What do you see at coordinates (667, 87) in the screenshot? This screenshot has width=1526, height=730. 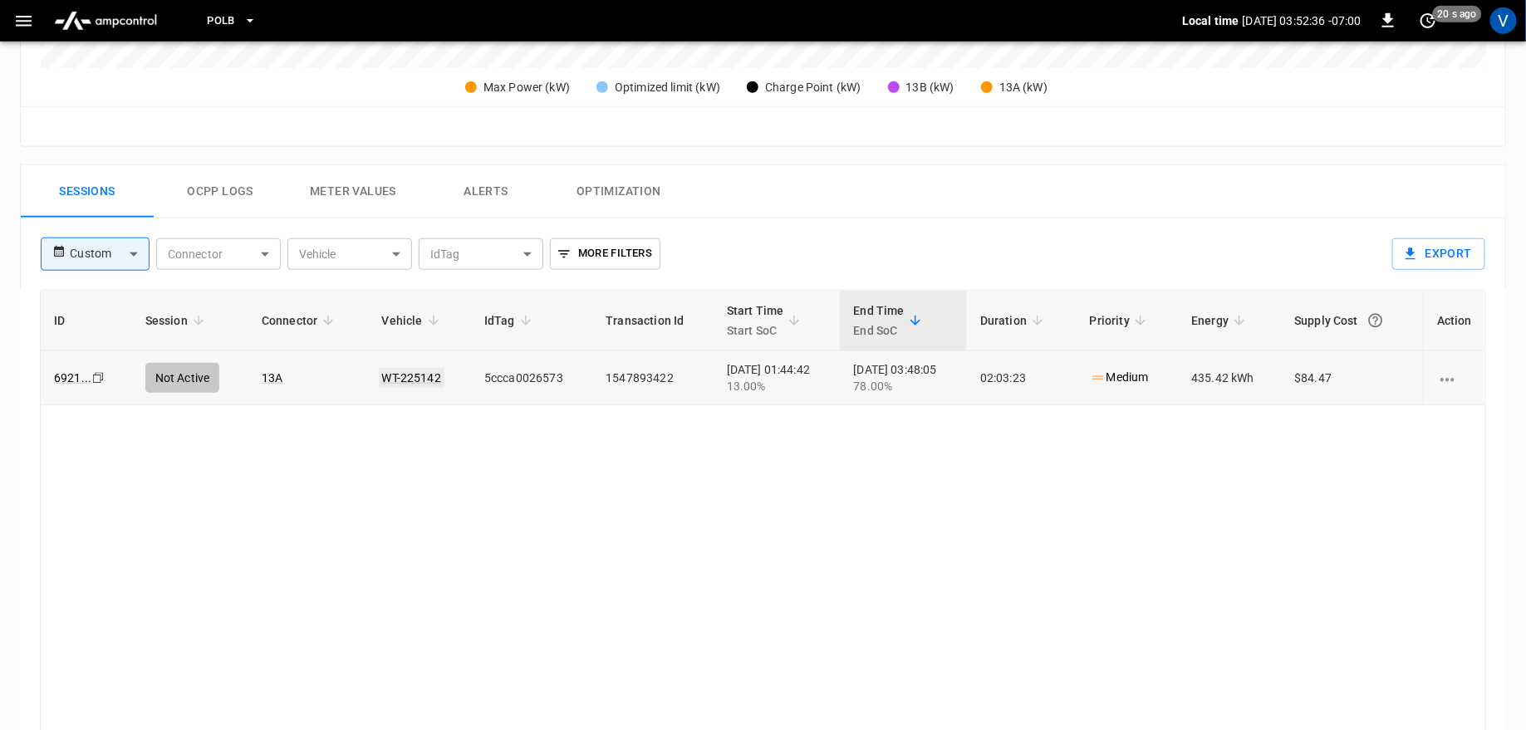 I see `div: Optimized limit (kW)` at bounding box center [667, 87].